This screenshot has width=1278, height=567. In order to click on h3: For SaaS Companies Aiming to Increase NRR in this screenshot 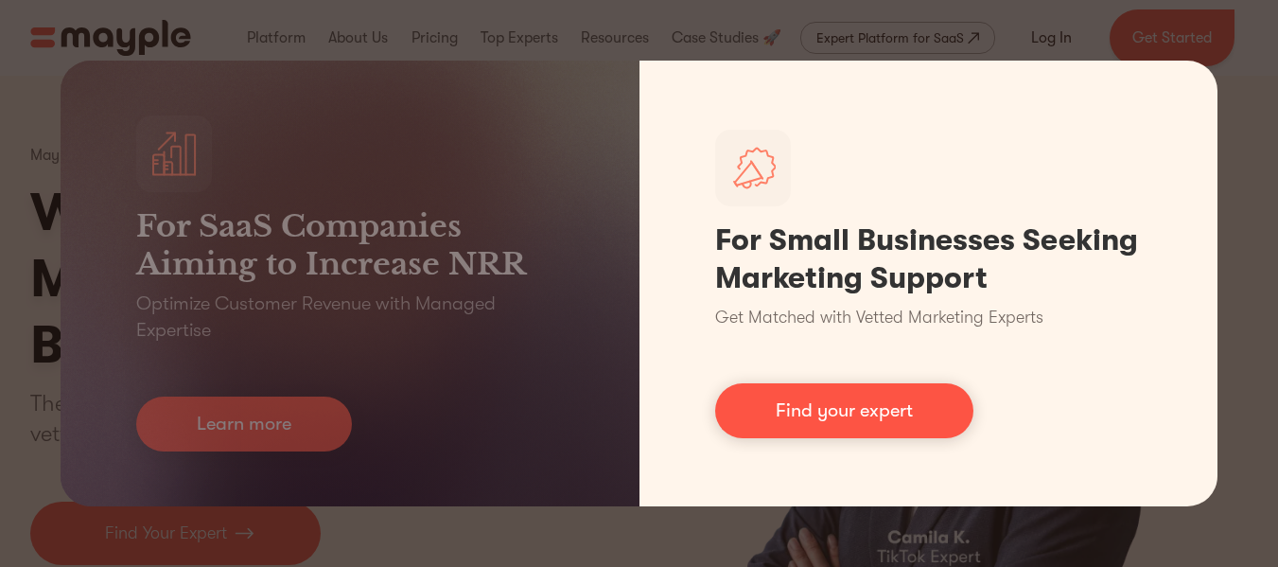, I will do `click(350, 245)`.